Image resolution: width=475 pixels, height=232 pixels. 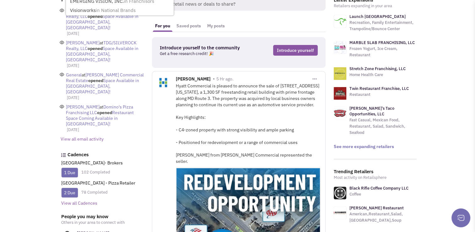 I want to click on h3: Introduce yourself to the community, so click(x=204, y=48).